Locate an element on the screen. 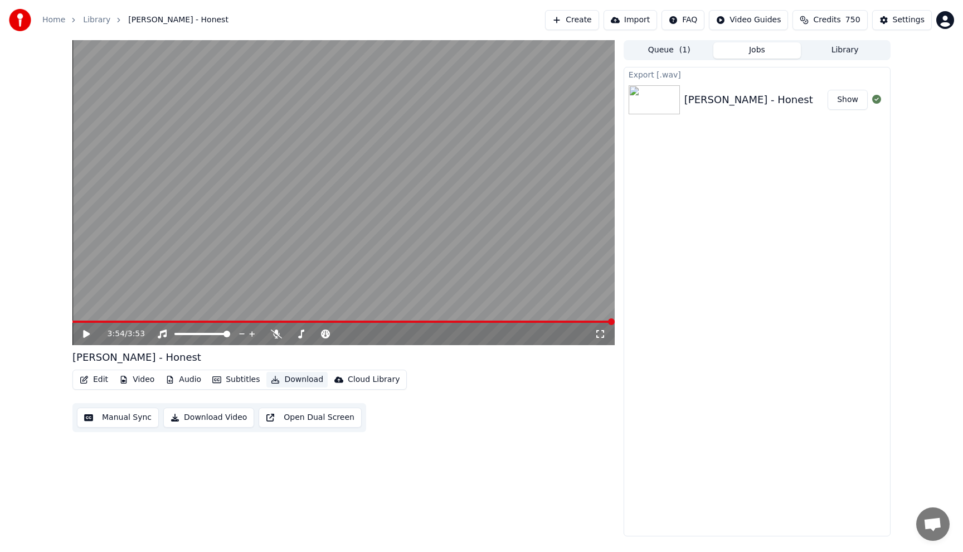  button: Jobs is located at coordinates (758, 50).